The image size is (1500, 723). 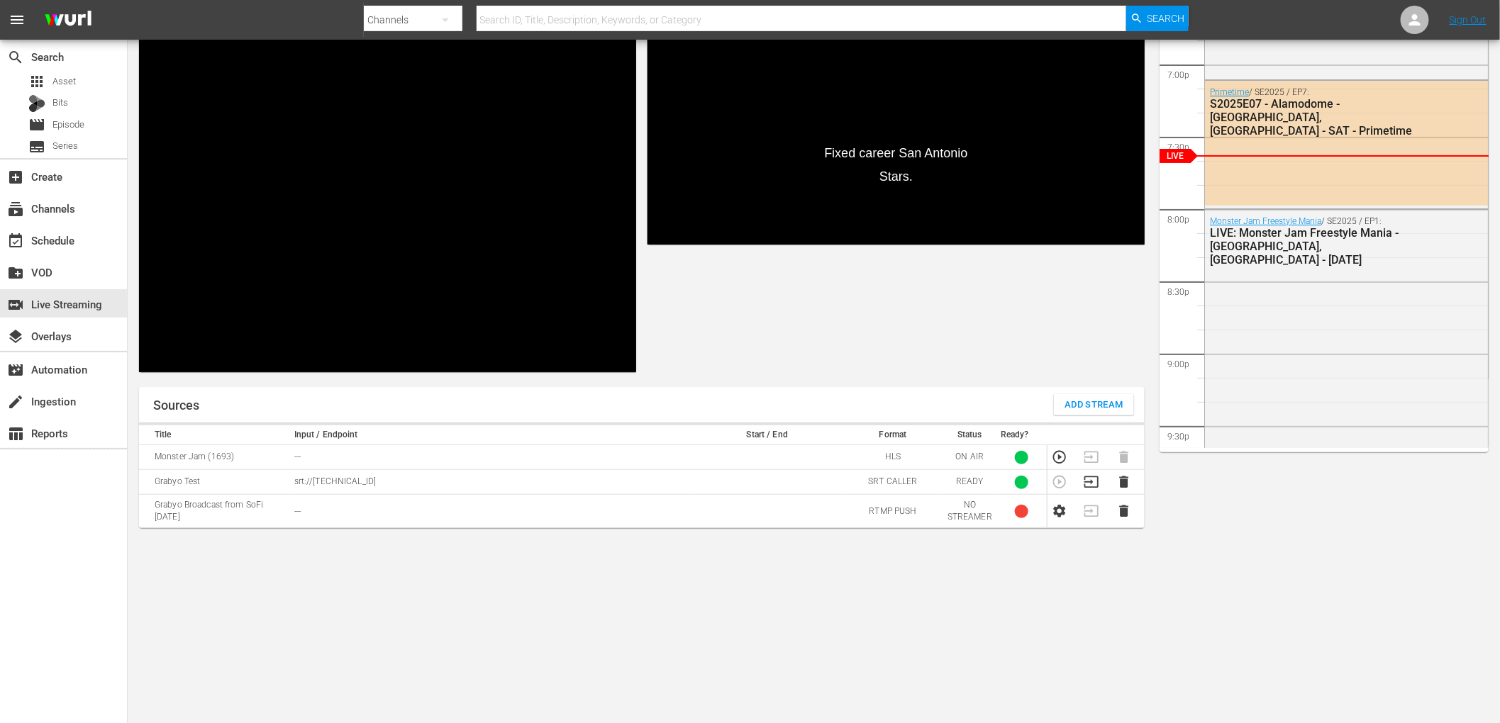 What do you see at coordinates (16, 434) in the screenshot?
I see `span: Reports` at bounding box center [16, 434].